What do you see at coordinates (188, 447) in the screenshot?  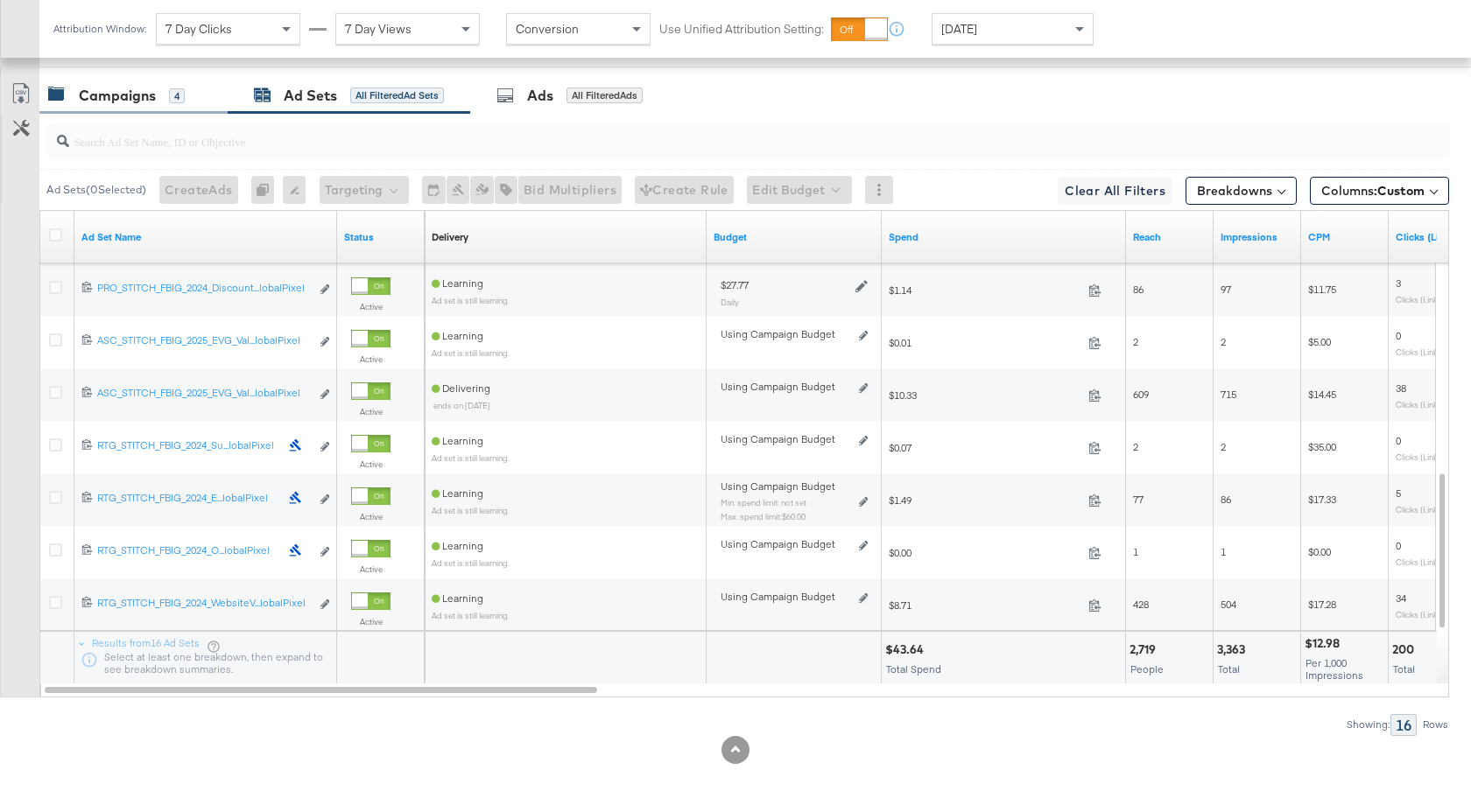 I see `a: RTG_STITCH_FBIG_2024_Su...lobalPixel` at bounding box center [188, 447].